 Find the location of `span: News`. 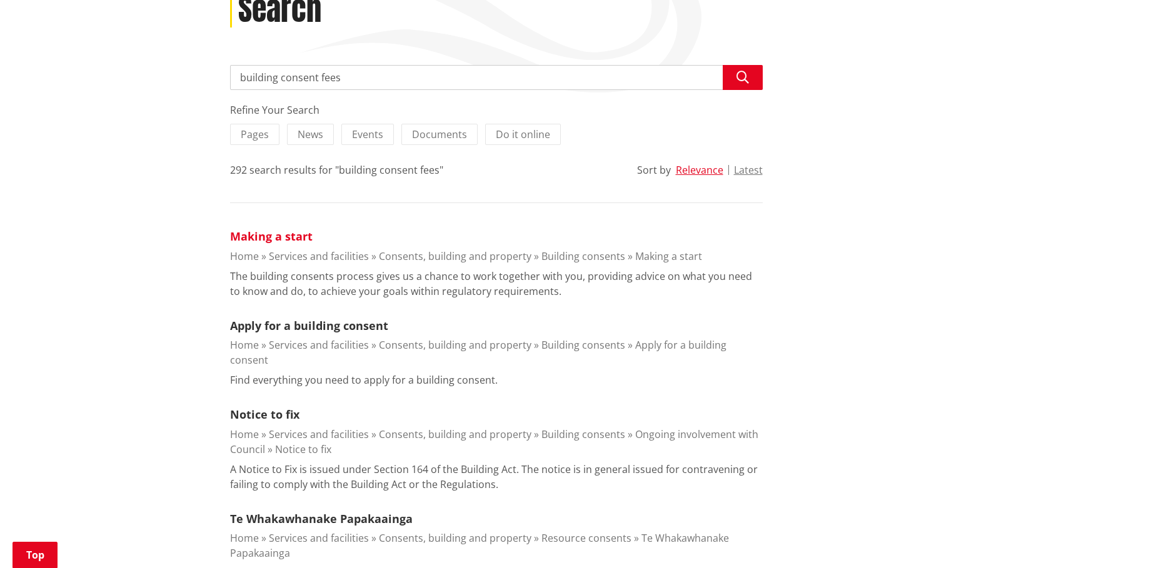

span: News is located at coordinates (310, 134).